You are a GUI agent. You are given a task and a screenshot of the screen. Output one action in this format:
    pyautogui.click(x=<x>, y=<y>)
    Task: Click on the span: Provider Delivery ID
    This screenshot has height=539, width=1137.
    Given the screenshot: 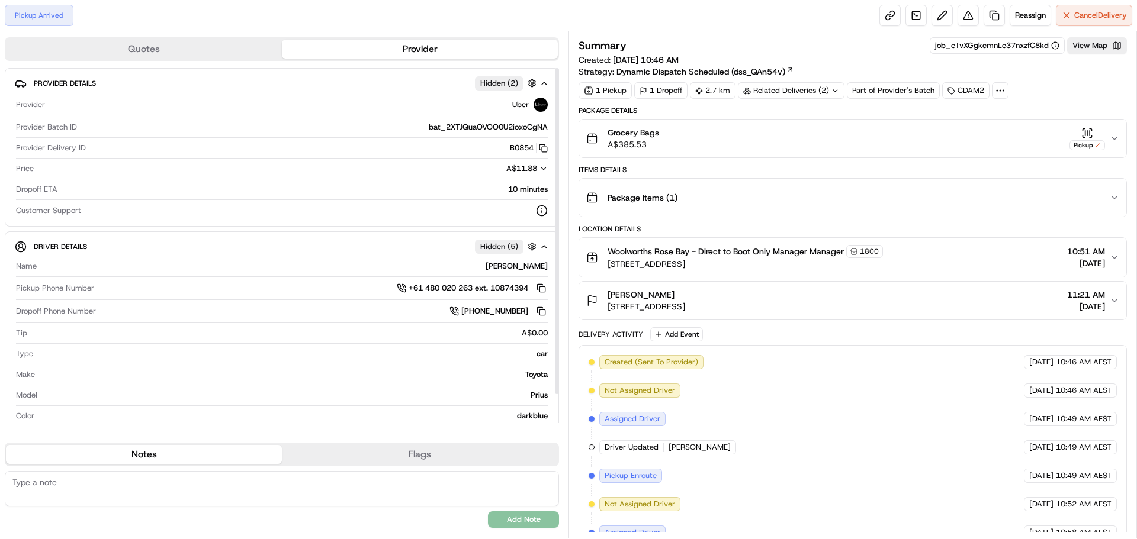 What is the action you would take?
    pyautogui.click(x=51, y=148)
    